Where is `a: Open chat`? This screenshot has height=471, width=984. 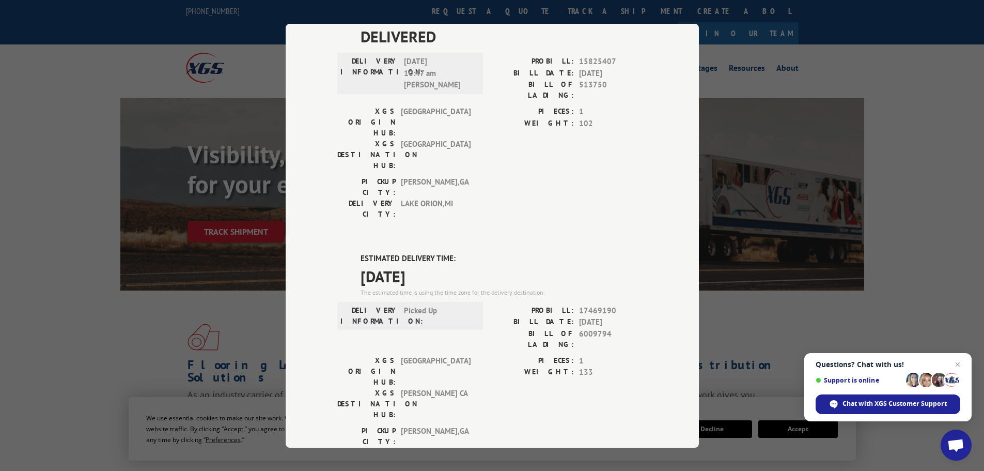
a: Open chat is located at coordinates (957, 445).